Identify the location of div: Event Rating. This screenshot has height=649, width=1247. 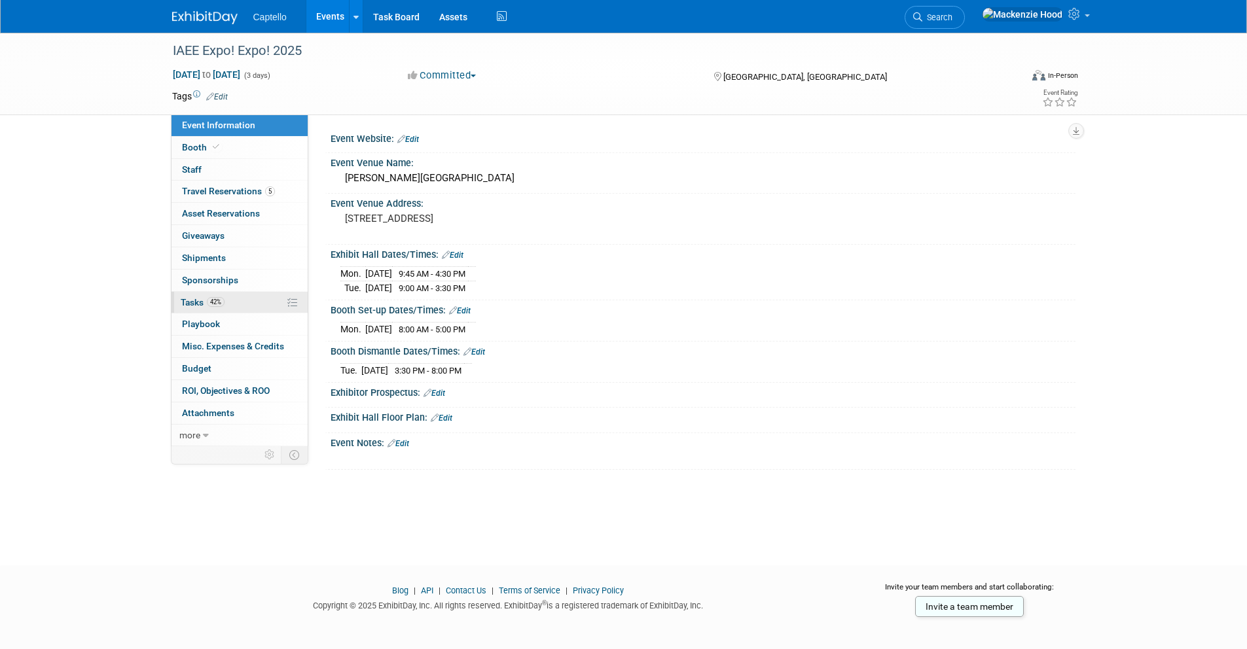
(1060, 93).